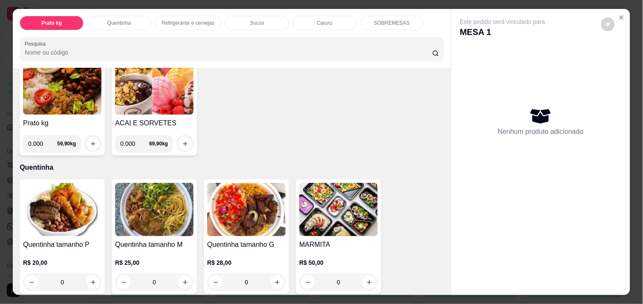 The width and height of the screenshot is (643, 304). I want to click on p: R$ 28,00, so click(246, 263).